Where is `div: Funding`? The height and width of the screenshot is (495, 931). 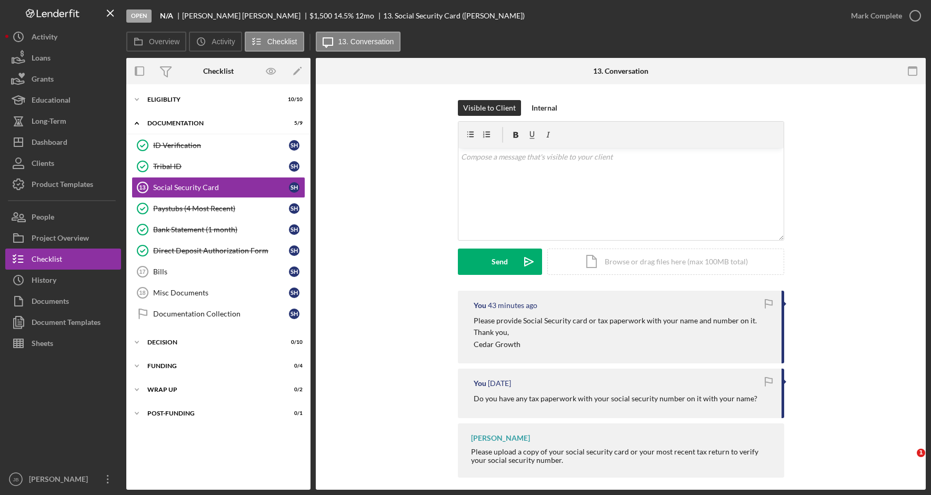 div: Funding is located at coordinates (212, 366).